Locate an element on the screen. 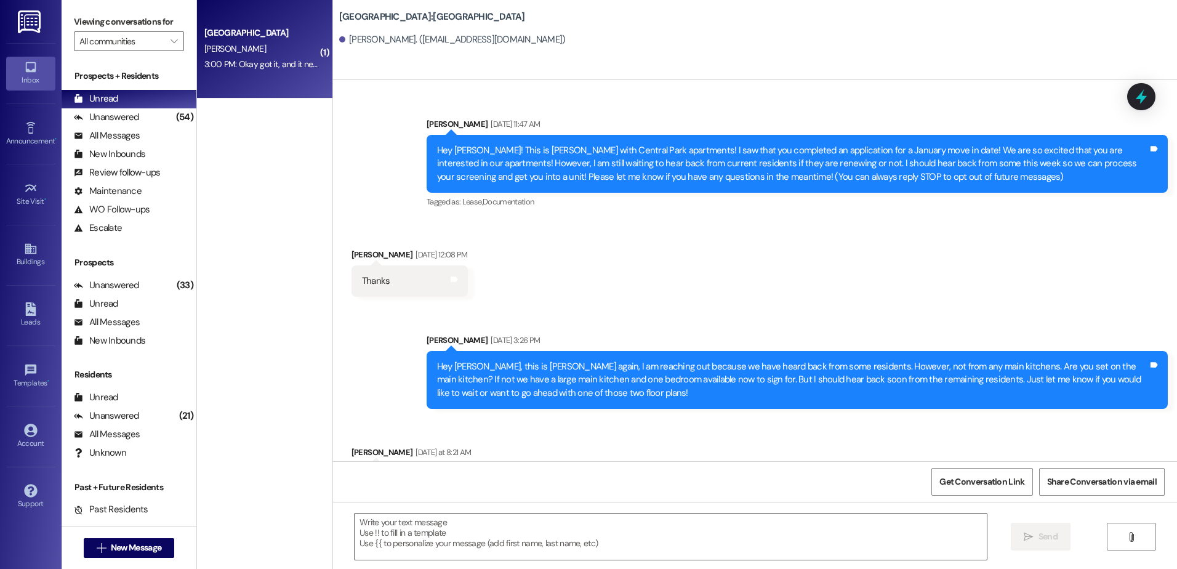 The image size is (1177, 569). span: Send is located at coordinates (1048, 536).